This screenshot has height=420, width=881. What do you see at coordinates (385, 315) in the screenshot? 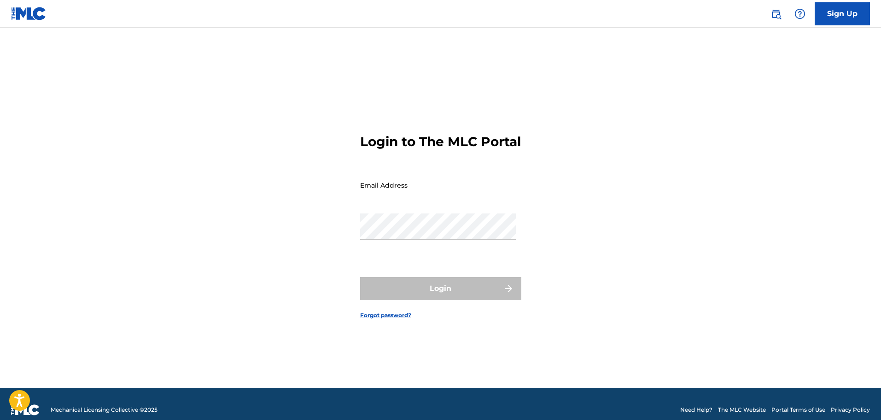
I see `a: Forgot password?` at bounding box center [385, 315].